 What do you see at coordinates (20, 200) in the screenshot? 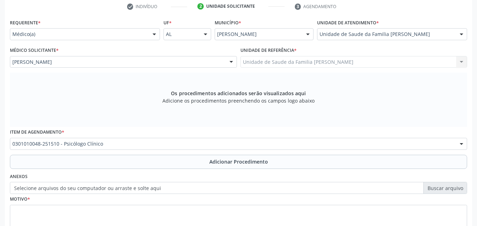
I see `label: Motivo` at bounding box center [20, 200].